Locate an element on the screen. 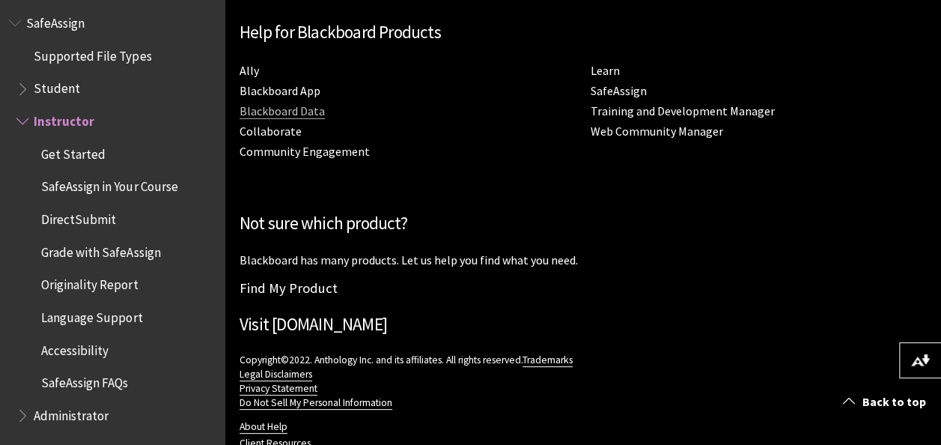  a: Legal Disclaimers is located at coordinates (275, 374).